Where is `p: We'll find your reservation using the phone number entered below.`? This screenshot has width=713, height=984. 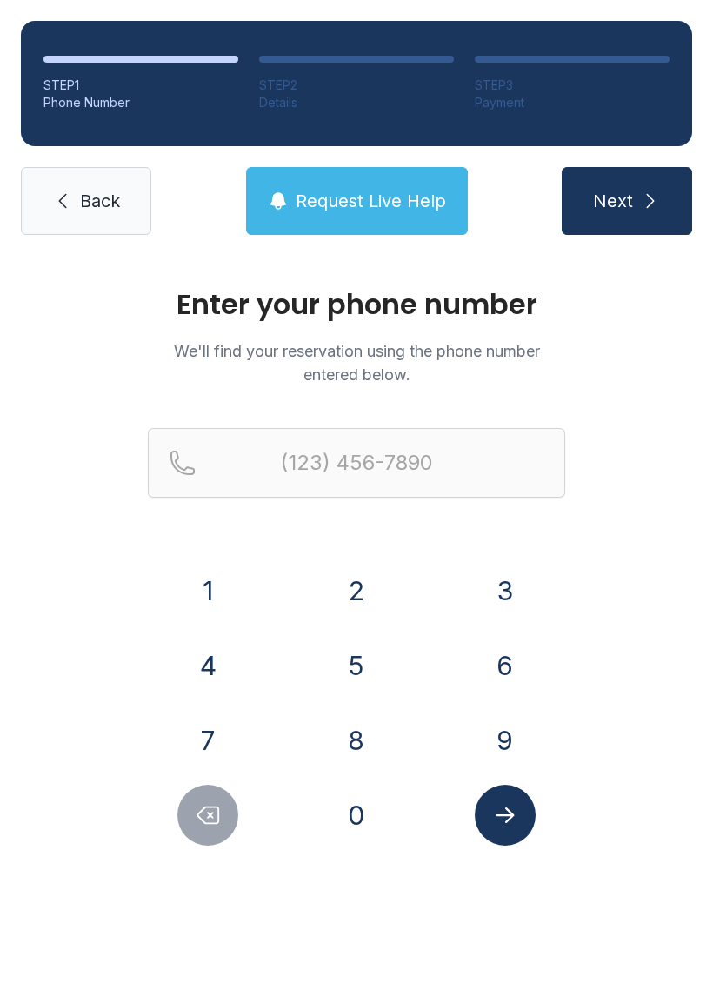
p: We'll find your reservation using the phone number entered below. is located at coordinates (357, 363).